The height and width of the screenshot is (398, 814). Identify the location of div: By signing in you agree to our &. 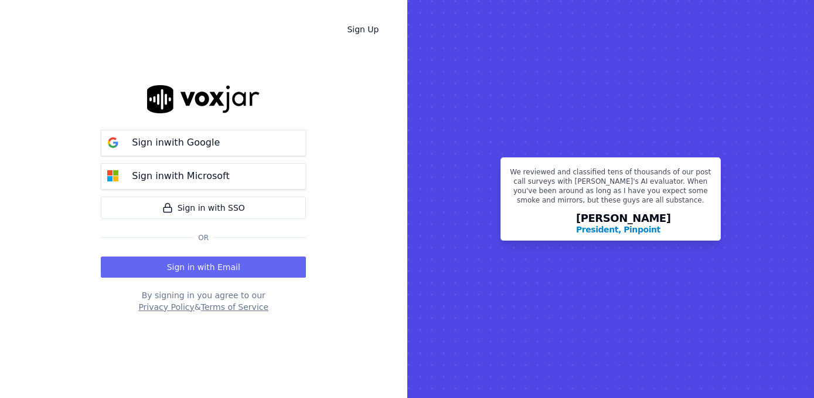
(203, 301).